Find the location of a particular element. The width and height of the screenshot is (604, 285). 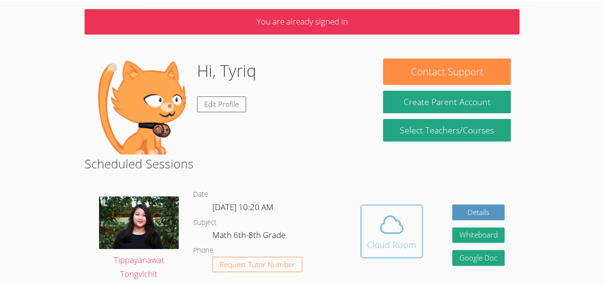

h1: Hi, Tyriq is located at coordinates (226, 71).